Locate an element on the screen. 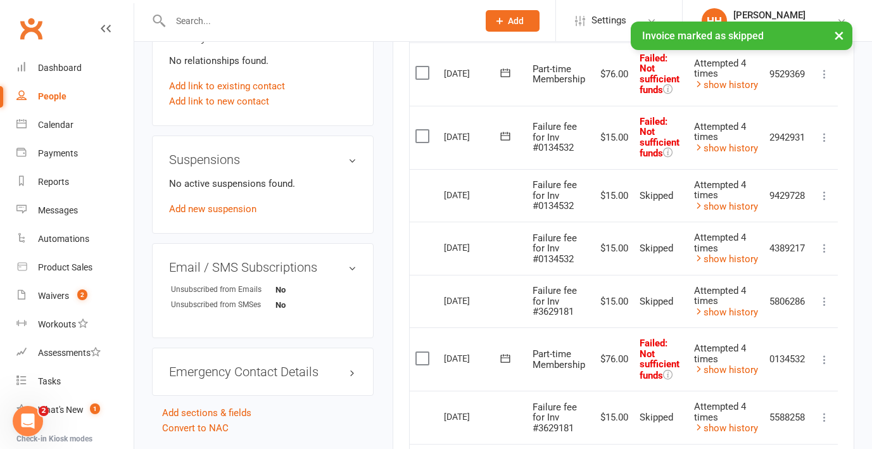  div: Unsubscribed from Emails is located at coordinates (223, 289).